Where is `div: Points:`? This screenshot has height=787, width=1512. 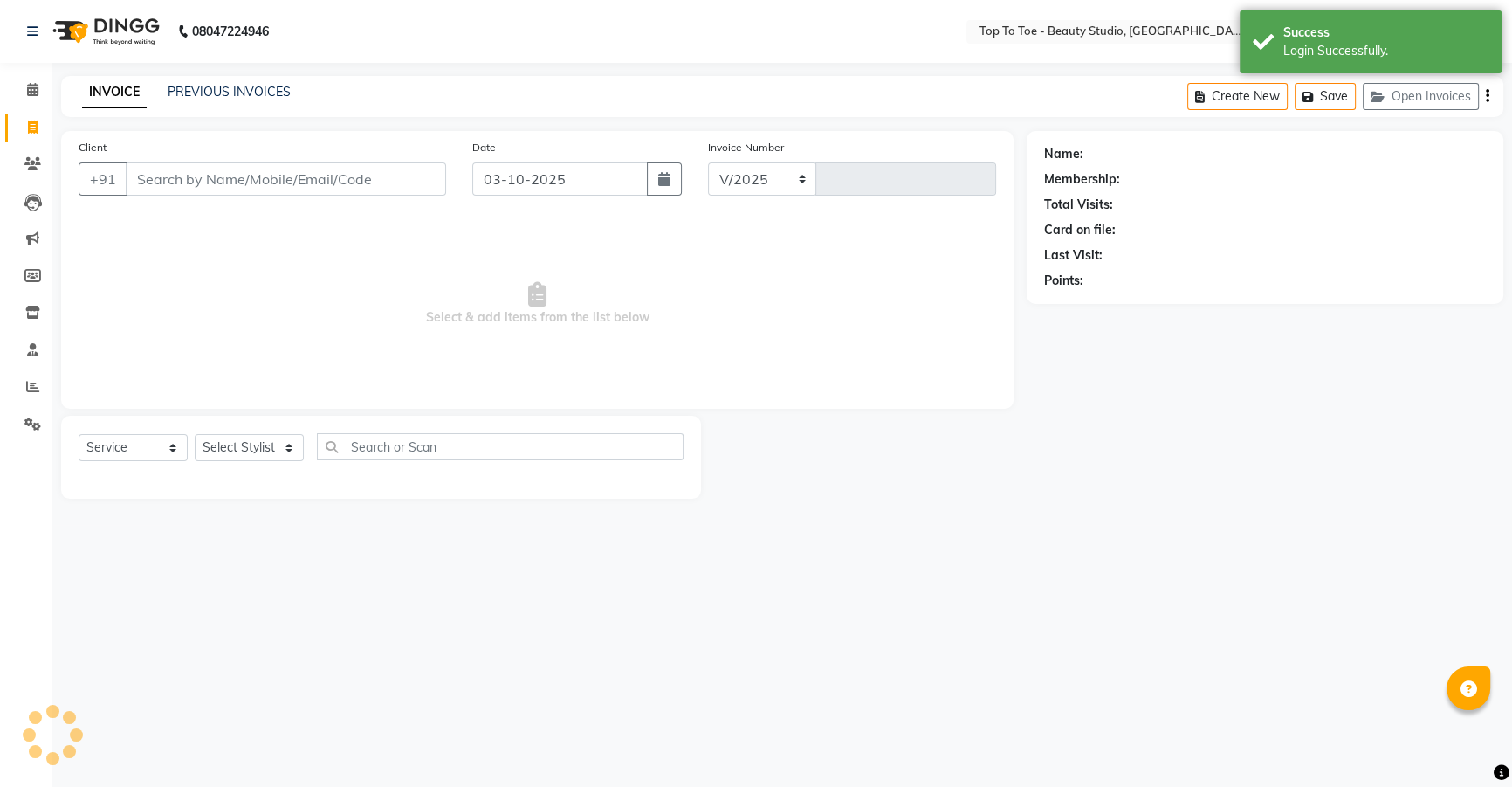
div: Points: is located at coordinates (1064, 280).